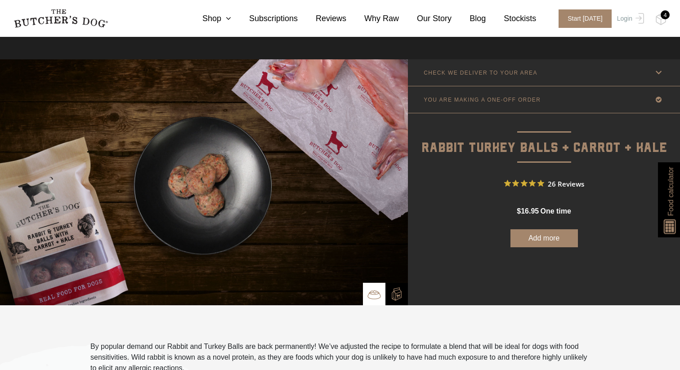 This screenshot has width=680, height=370. I want to click on a: Shop, so click(208, 18).